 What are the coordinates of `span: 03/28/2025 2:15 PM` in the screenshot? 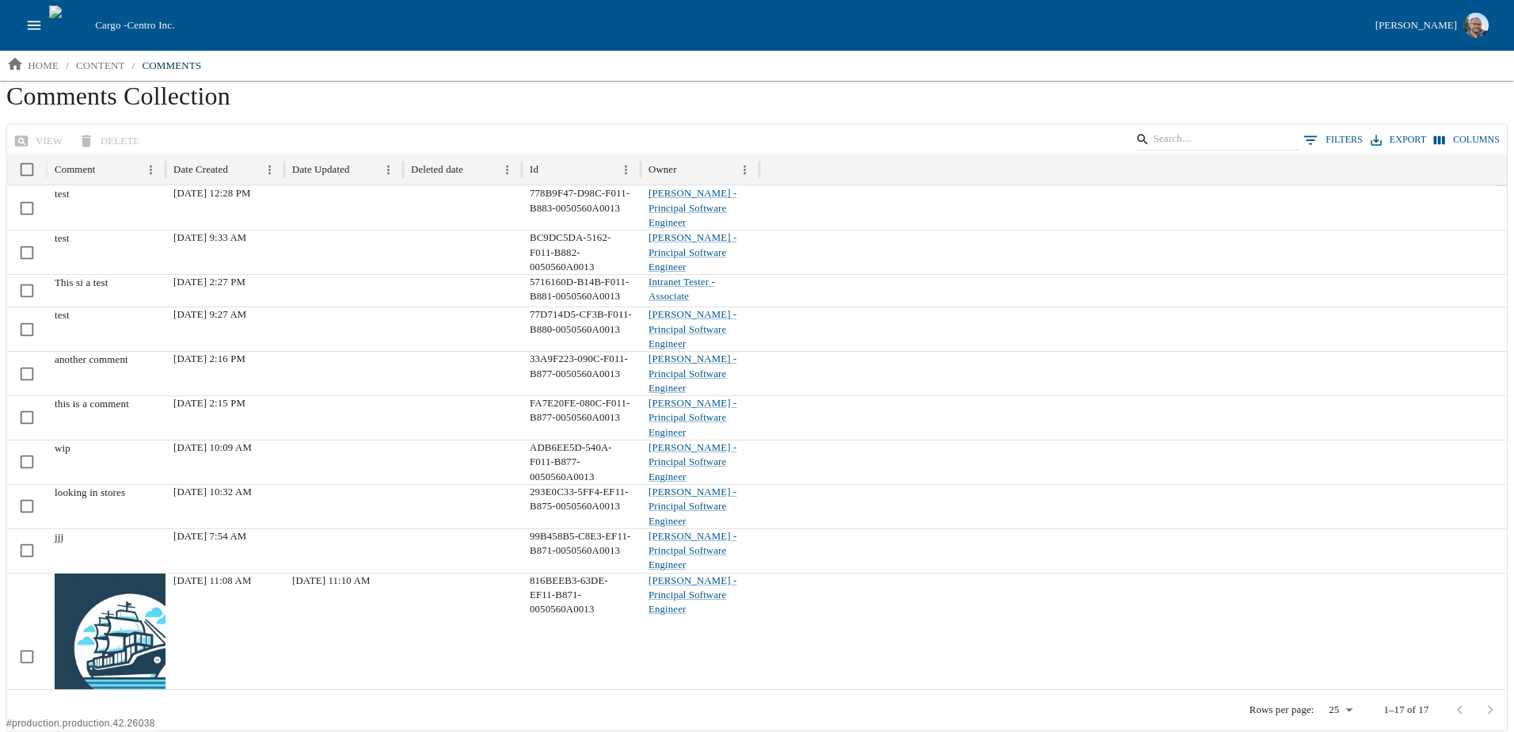 It's located at (209, 403).